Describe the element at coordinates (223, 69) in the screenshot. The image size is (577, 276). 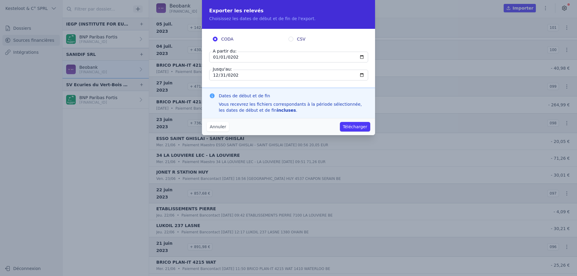
I see `label: Jusqu'au:` at that location.